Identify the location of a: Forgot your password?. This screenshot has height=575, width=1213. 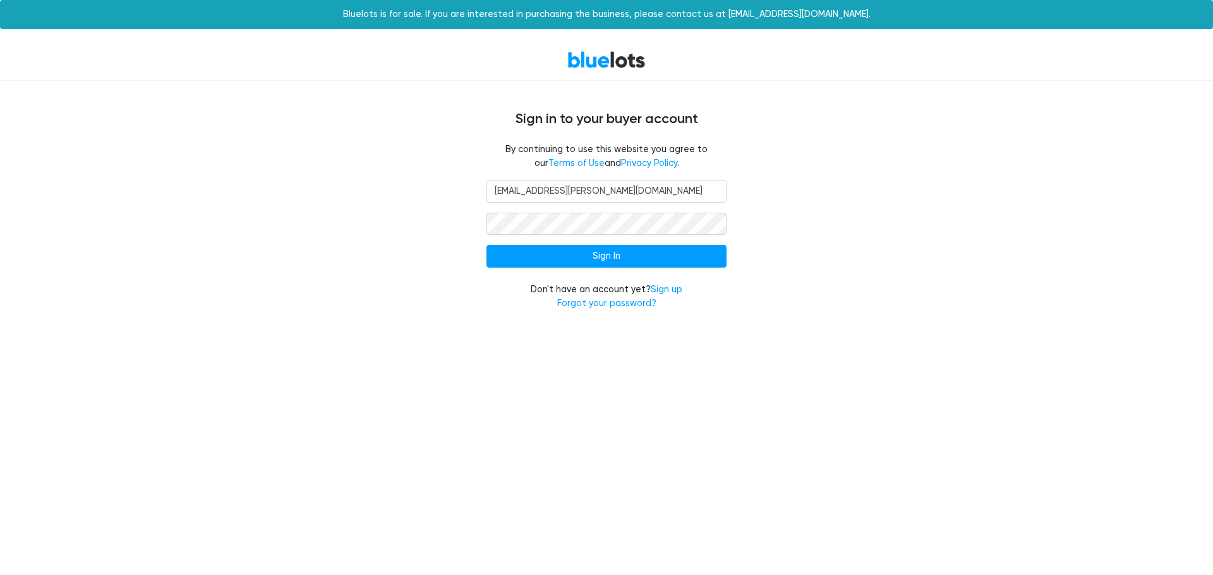
(606, 303).